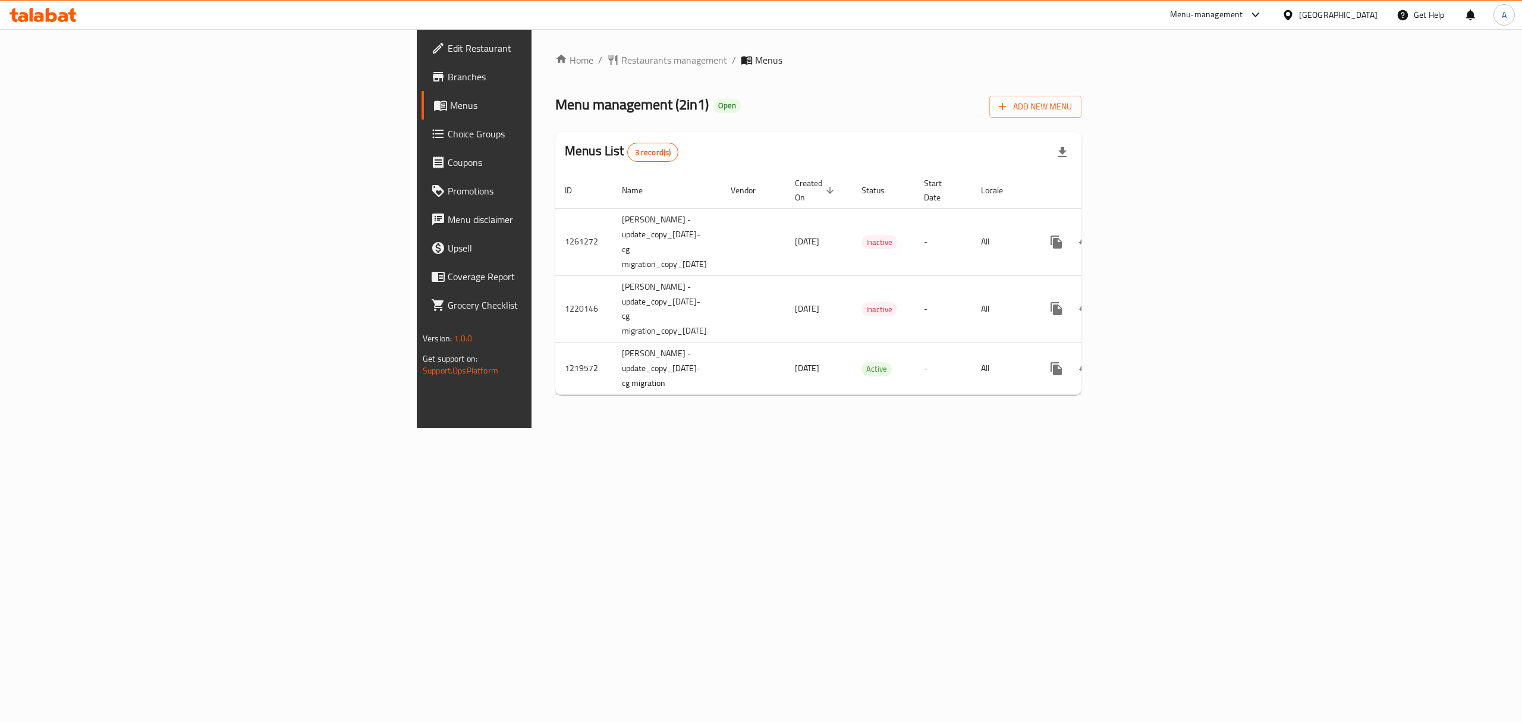 The height and width of the screenshot is (722, 1522). Describe the element at coordinates (555, 248) in the screenshot. I see `span: Upsell` at that location.